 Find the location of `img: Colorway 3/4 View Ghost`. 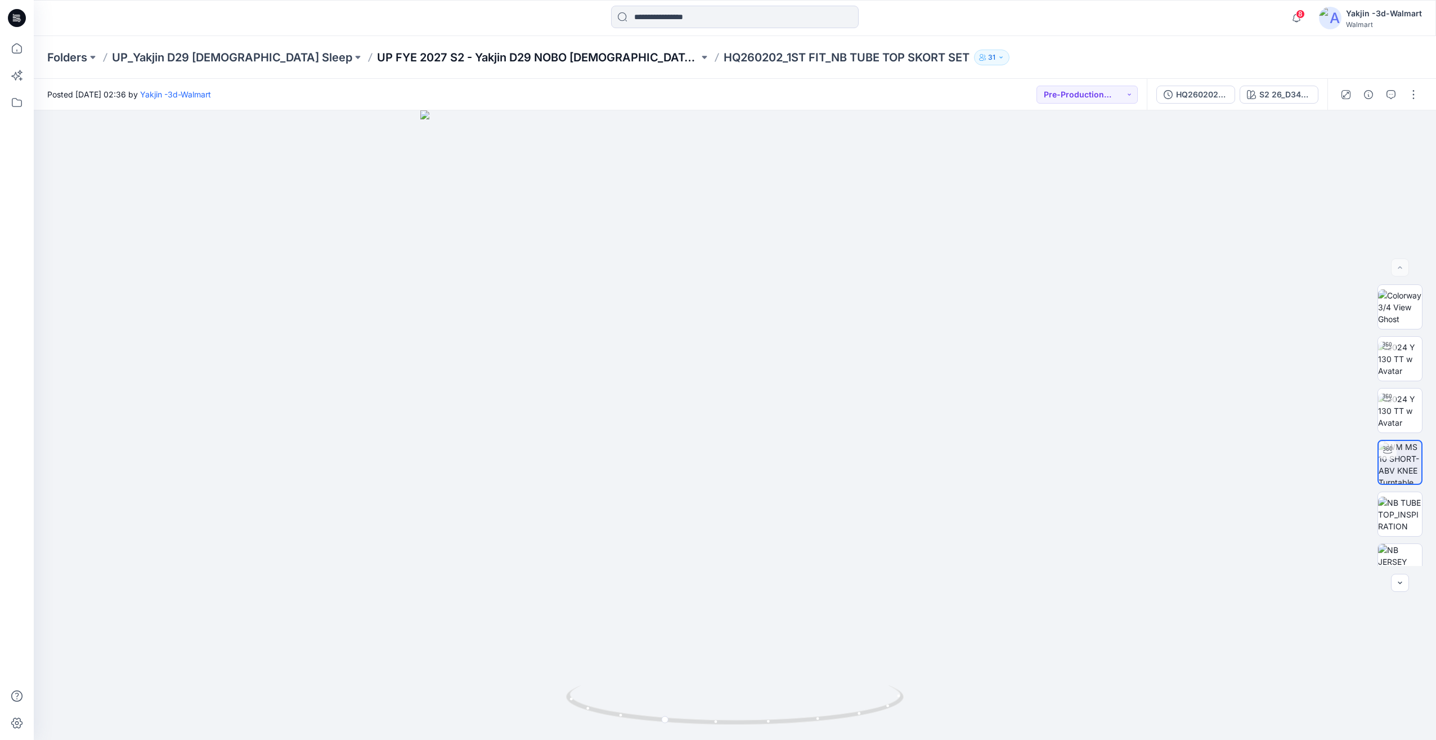

img: Colorway 3/4 View Ghost is located at coordinates (1400, 307).